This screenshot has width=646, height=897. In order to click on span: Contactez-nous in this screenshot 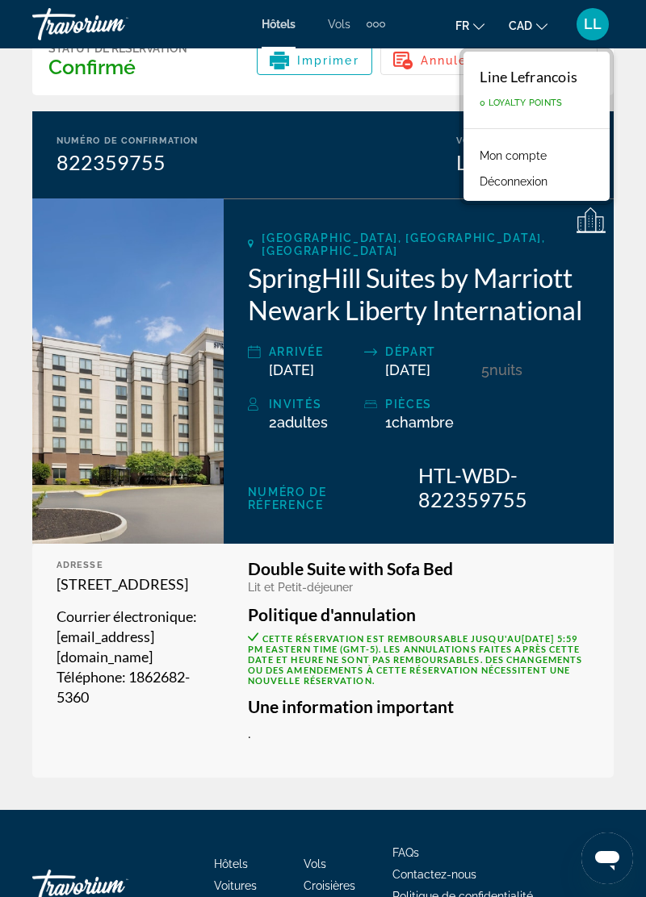, I will do `click(434, 875)`.